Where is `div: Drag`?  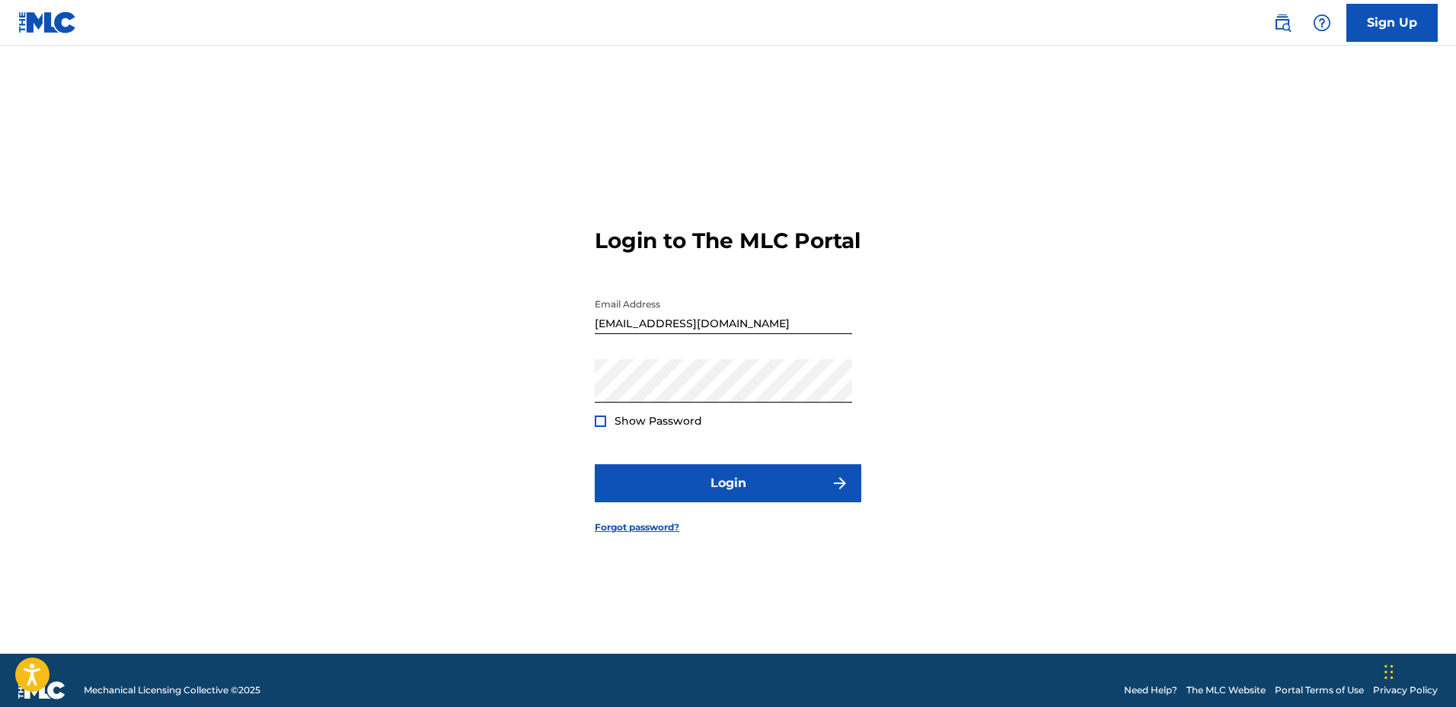 div: Drag is located at coordinates (1389, 672).